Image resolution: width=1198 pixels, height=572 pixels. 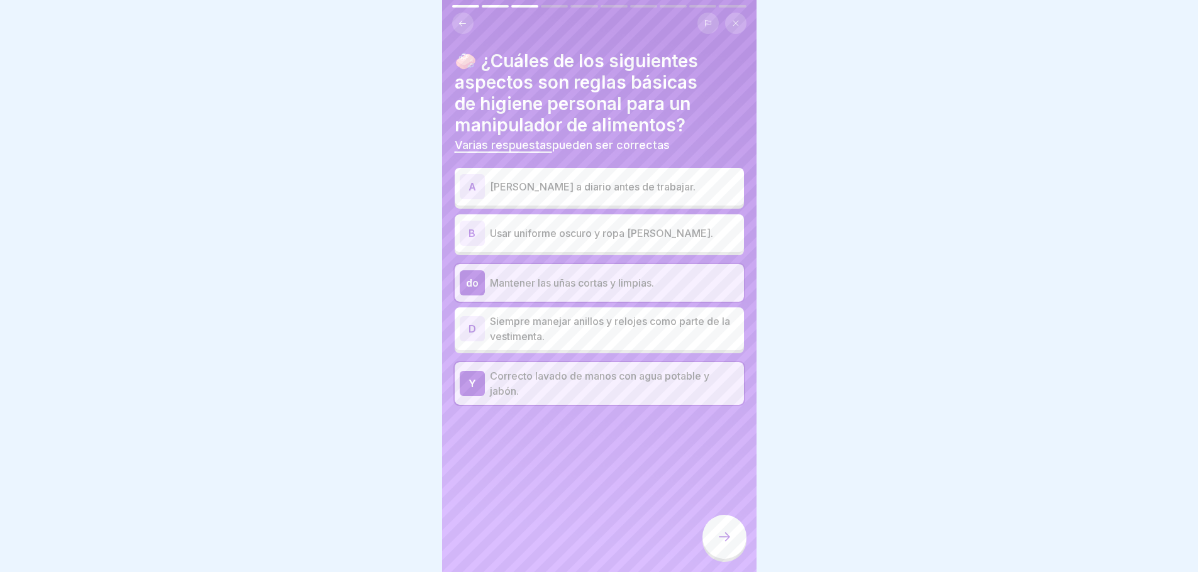 I want to click on font: B, so click(x=471, y=233).